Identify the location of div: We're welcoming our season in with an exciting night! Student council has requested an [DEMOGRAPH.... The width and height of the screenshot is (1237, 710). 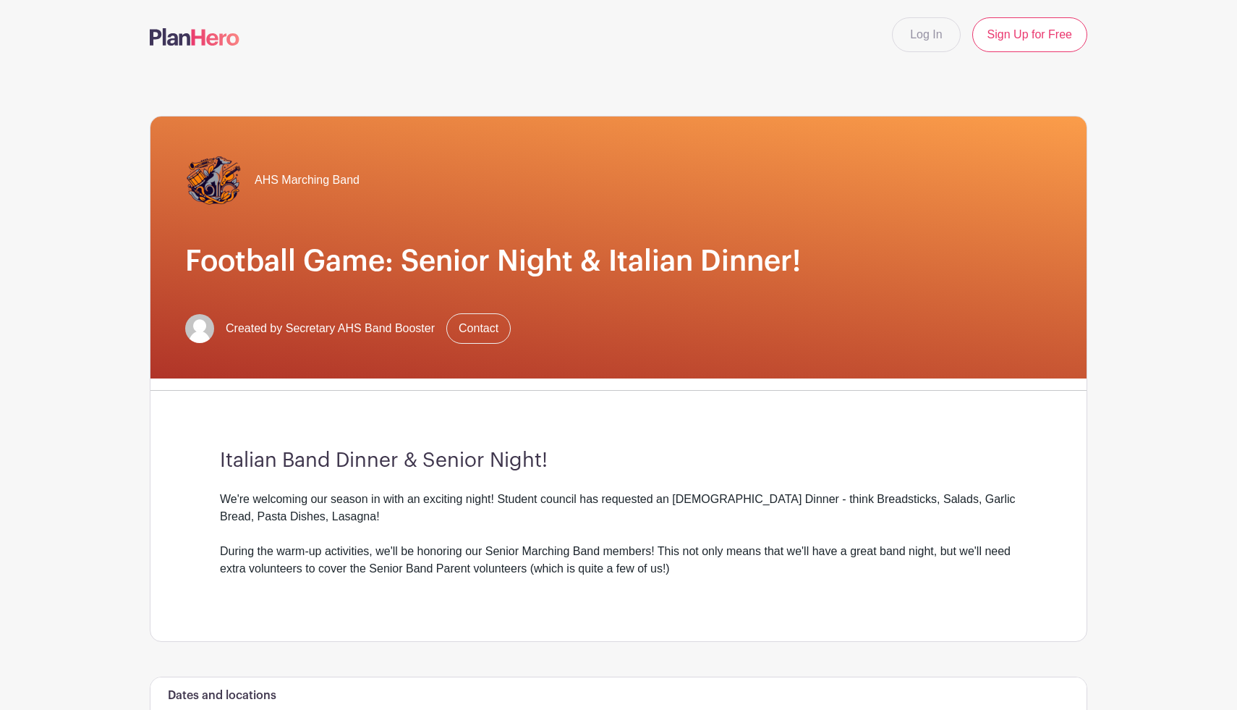
(619, 543).